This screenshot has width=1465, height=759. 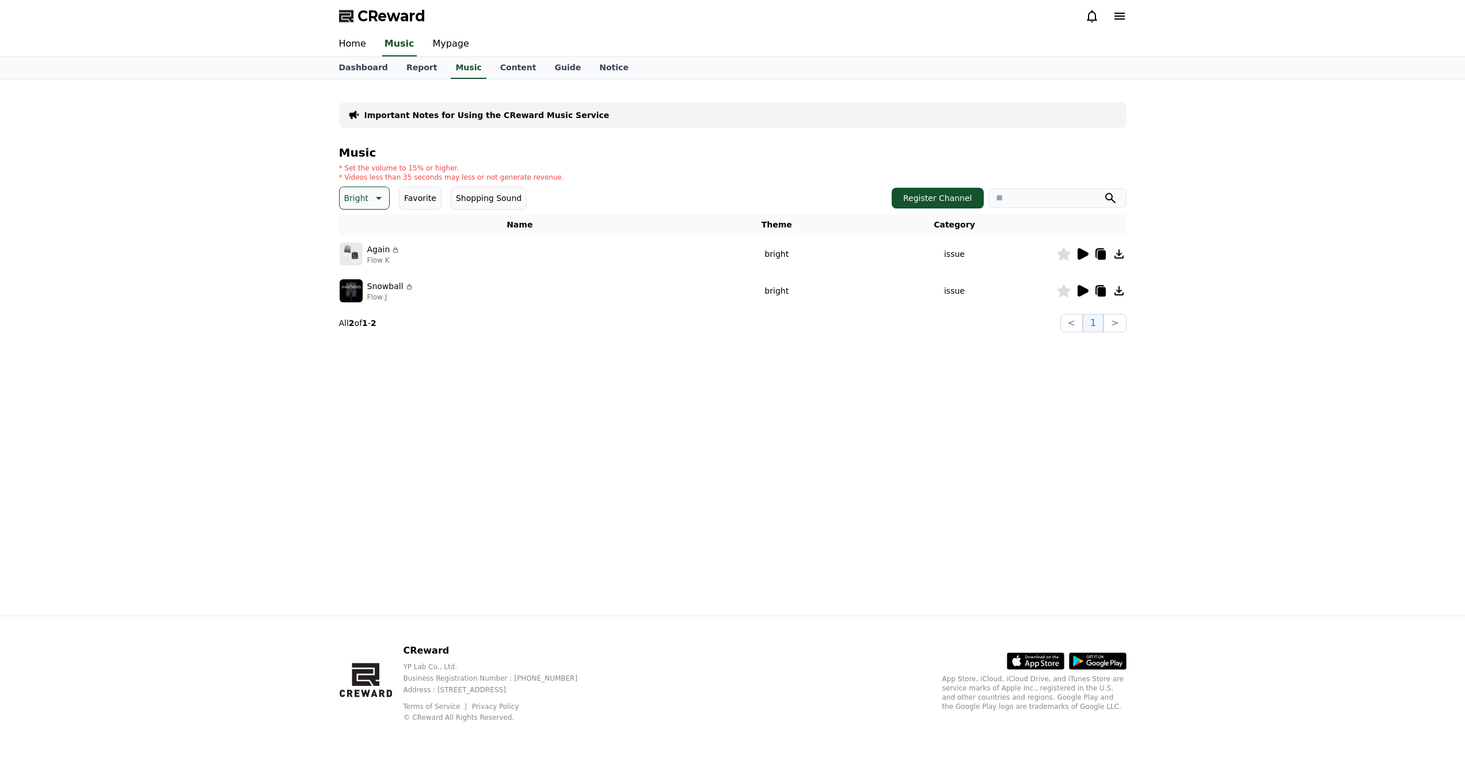 I want to click on p: CReward, so click(x=499, y=650).